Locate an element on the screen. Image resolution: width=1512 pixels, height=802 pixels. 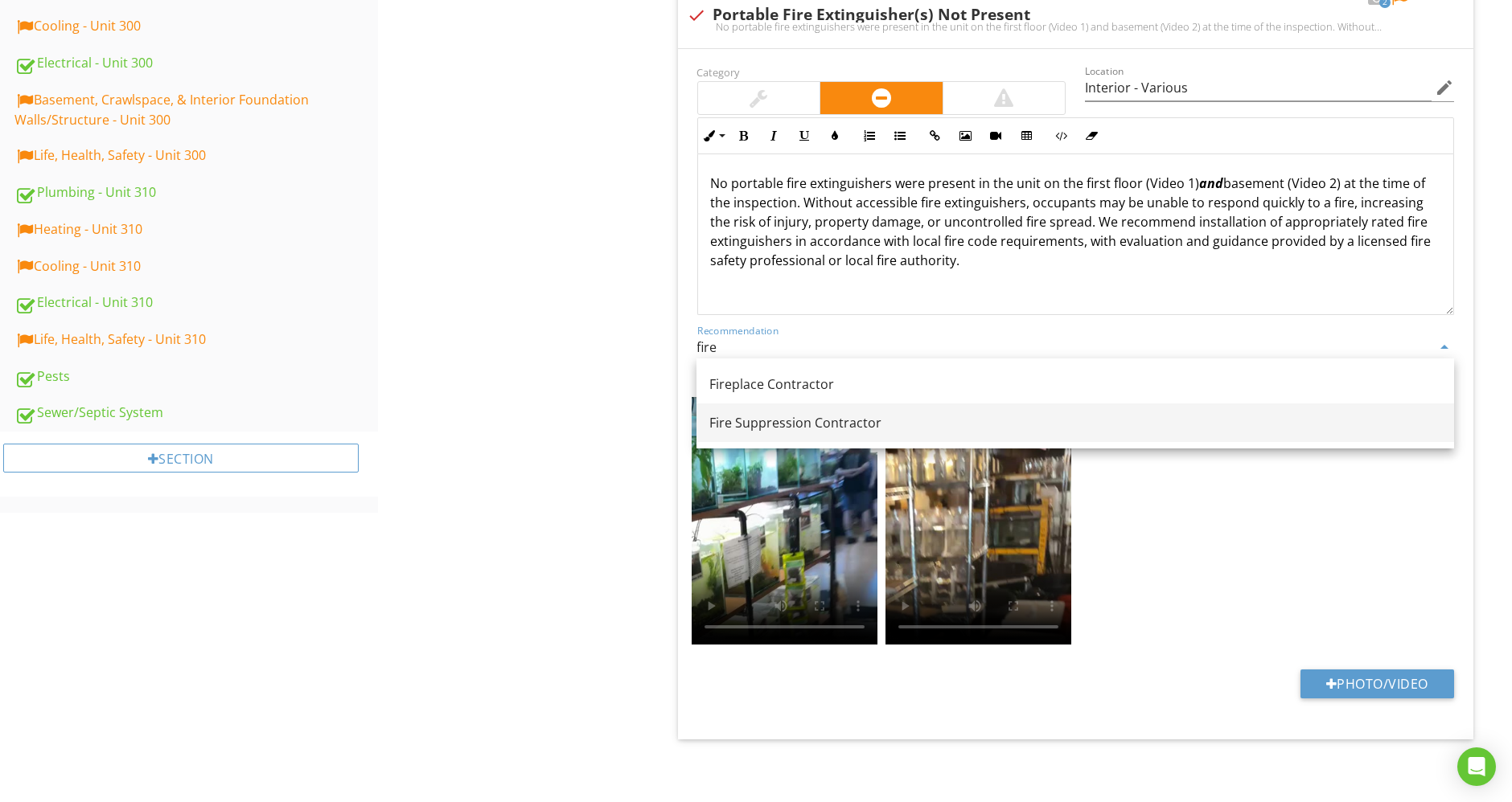
em: and is located at coordinates (1212, 184).